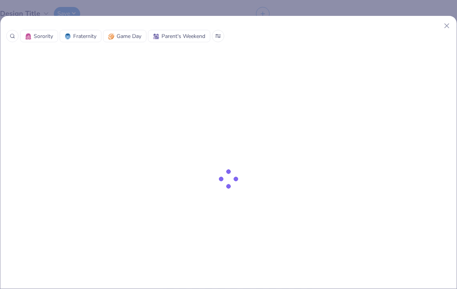 The image size is (457, 289). What do you see at coordinates (28, 36) in the screenshot?
I see `img: Sorority` at bounding box center [28, 36].